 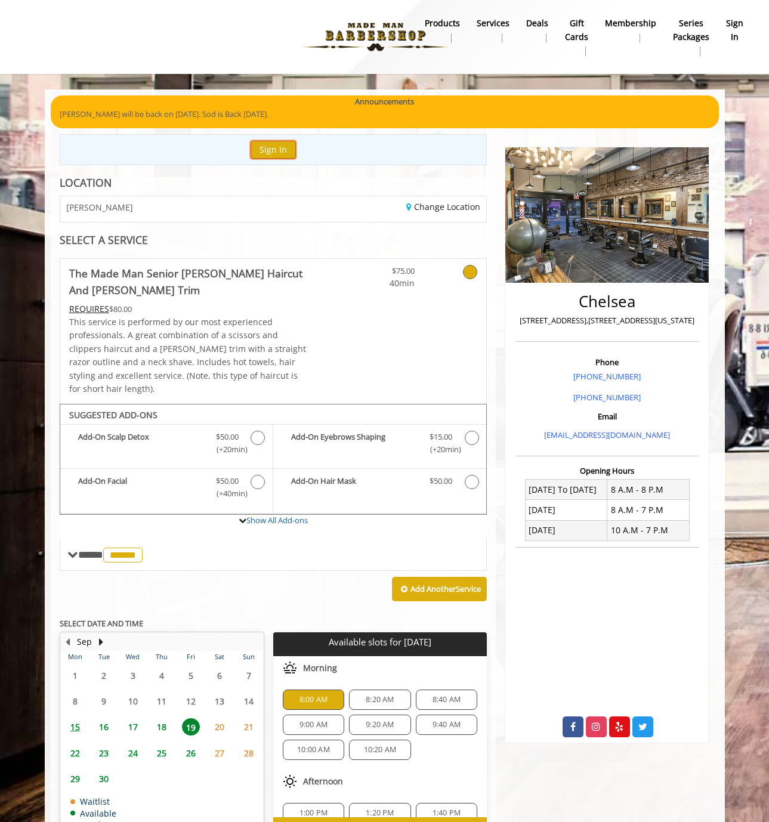 I want to click on span: 8:40 AM, so click(x=446, y=700).